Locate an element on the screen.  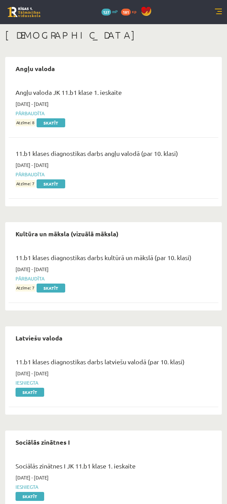
div: 11.b1 klases diagnostikas darbs angļu valodā (par 10. klasi) is located at coordinates (108, 155).